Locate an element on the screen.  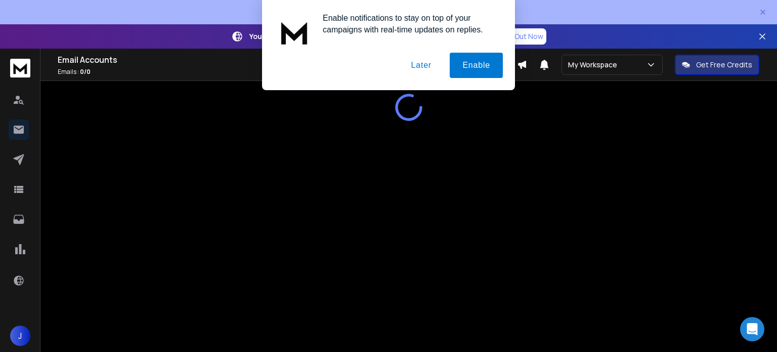
img: notification icon is located at coordinates (294, 32).